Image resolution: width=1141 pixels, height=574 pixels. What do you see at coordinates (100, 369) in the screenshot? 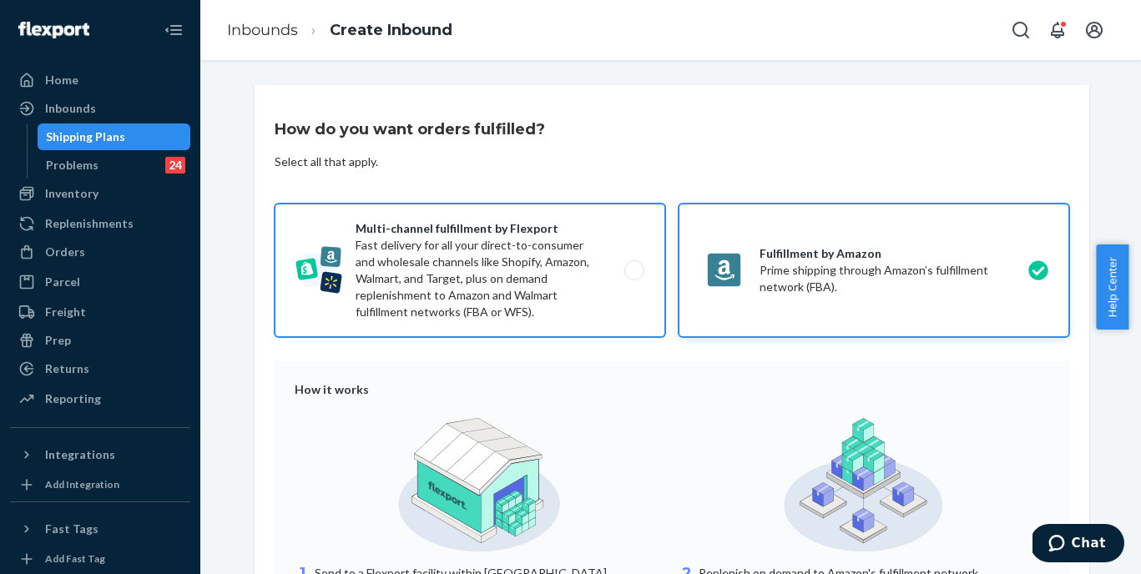
I see `a: Returns` at bounding box center [100, 369].